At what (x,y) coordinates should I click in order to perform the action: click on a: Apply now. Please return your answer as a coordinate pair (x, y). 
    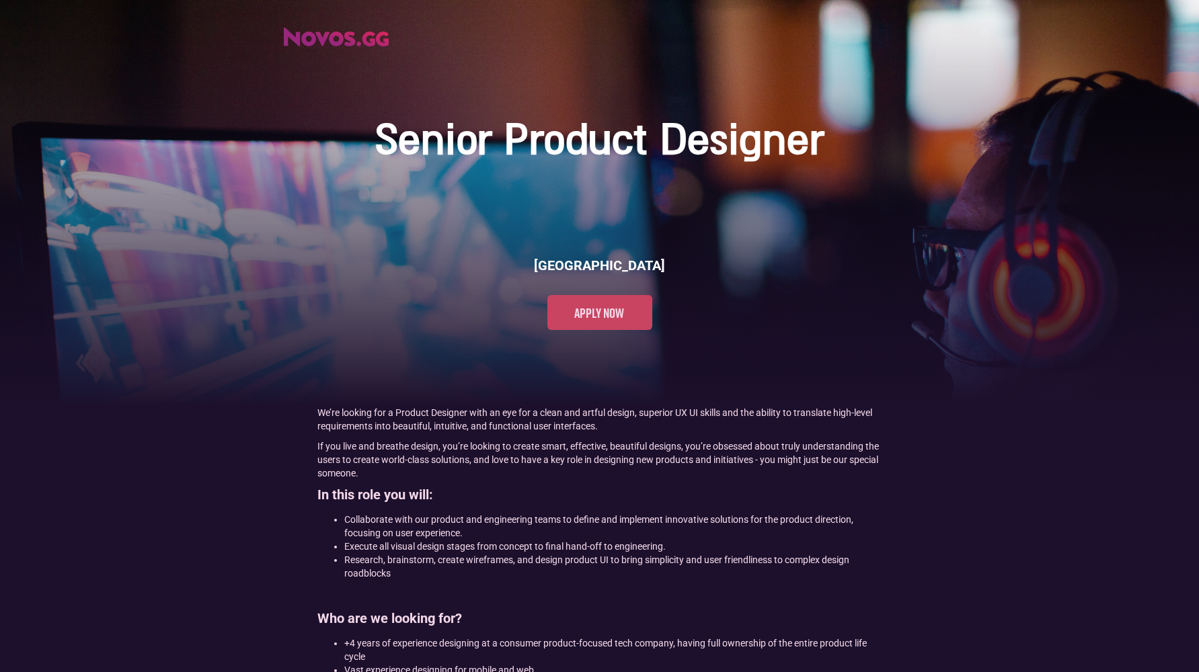
    Looking at the image, I should click on (600, 313).